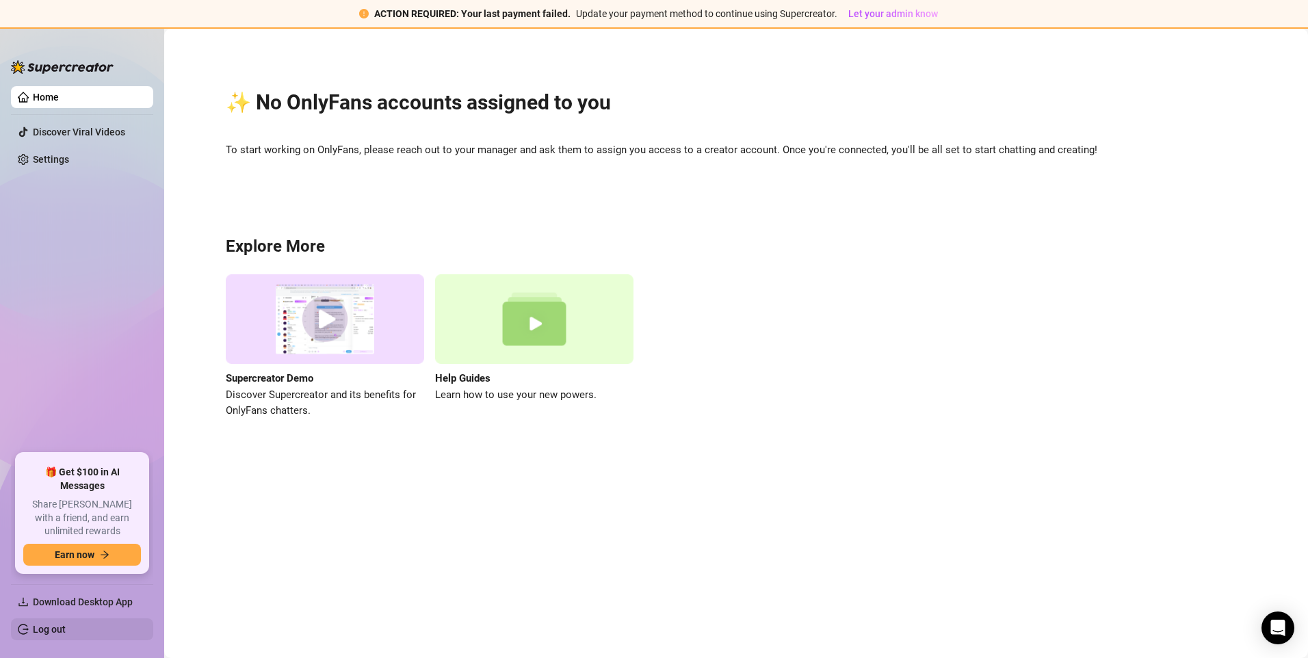 The width and height of the screenshot is (1308, 658). What do you see at coordinates (46, 97) in the screenshot?
I see `a: Home` at bounding box center [46, 97].